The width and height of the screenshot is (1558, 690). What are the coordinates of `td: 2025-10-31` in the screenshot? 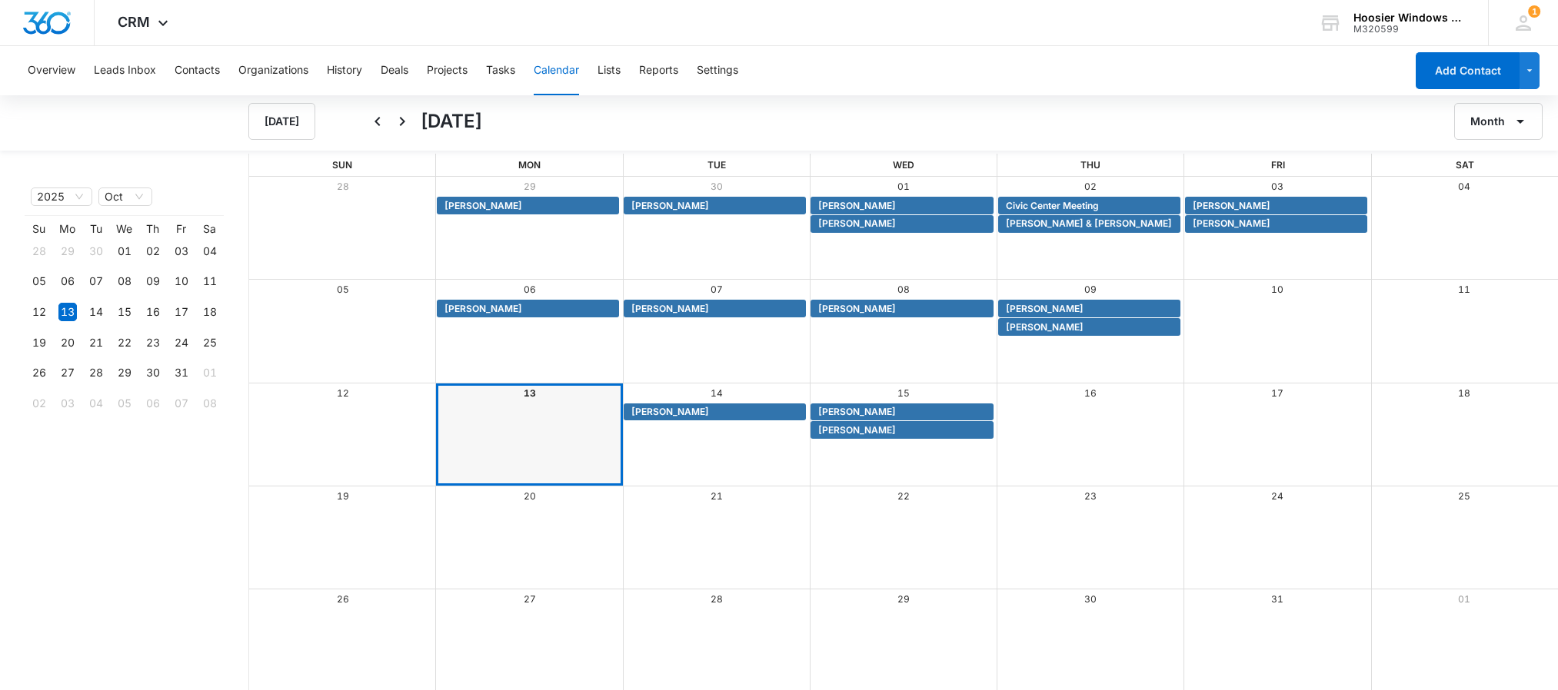 It's located at (181, 374).